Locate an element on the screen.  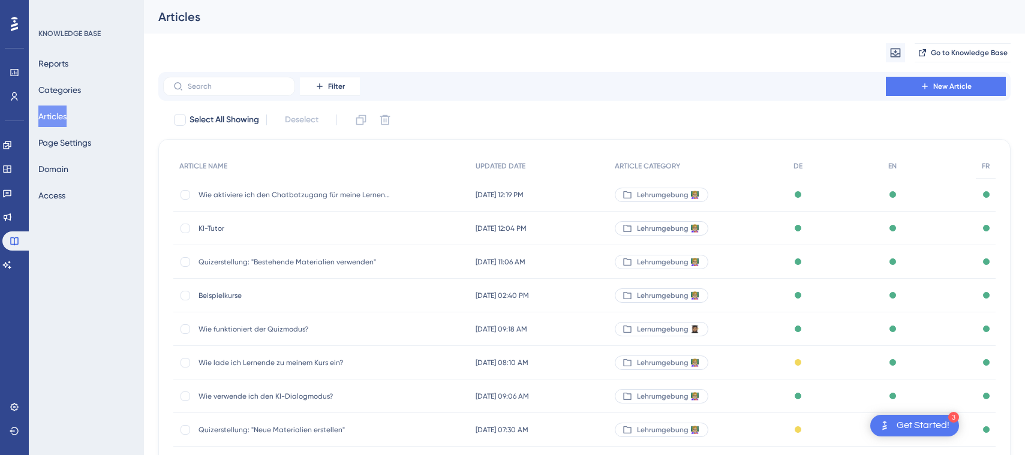
button: Filter is located at coordinates (330, 86).